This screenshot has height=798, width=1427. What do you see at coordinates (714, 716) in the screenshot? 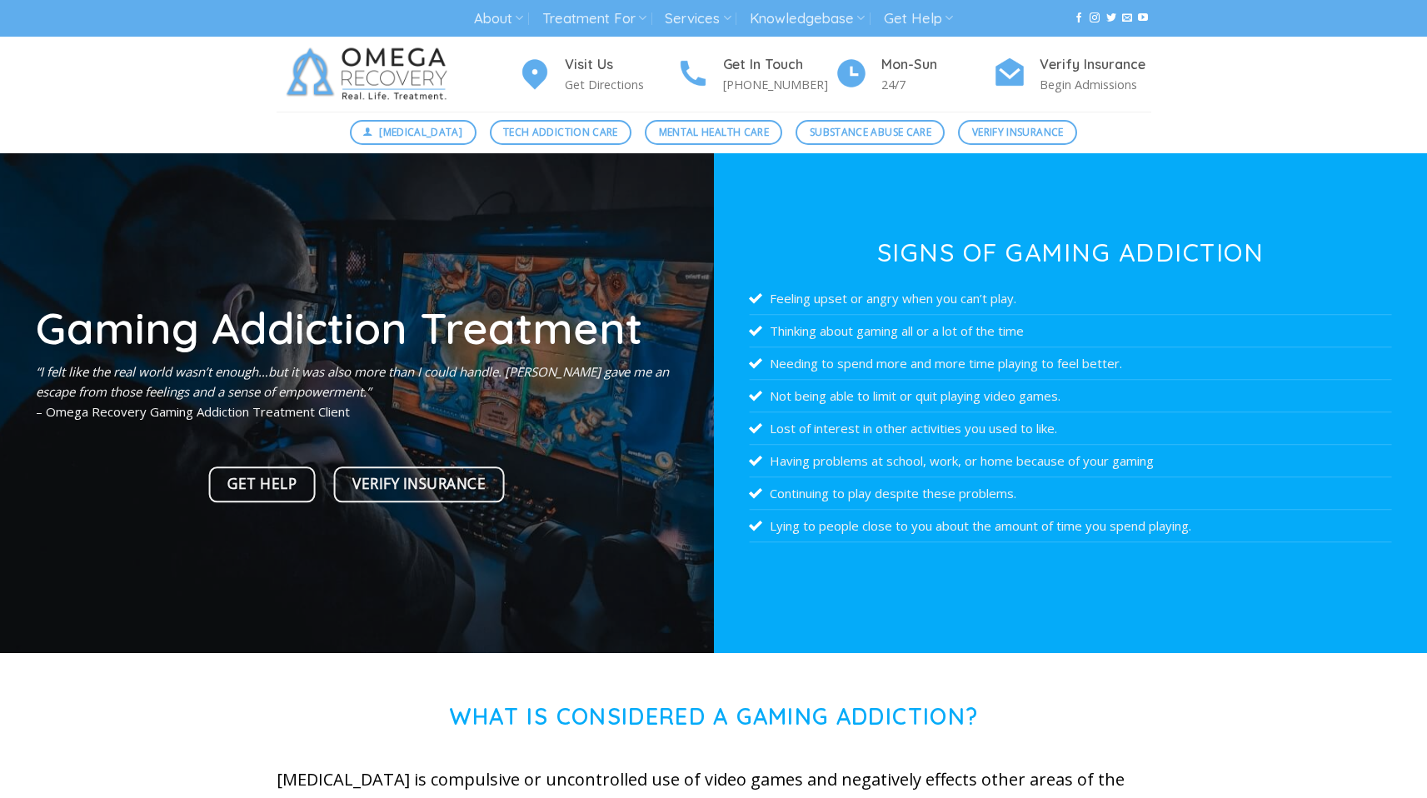
I see `h1: What is Considered a Gaming Addiction?` at bounding box center [714, 716].